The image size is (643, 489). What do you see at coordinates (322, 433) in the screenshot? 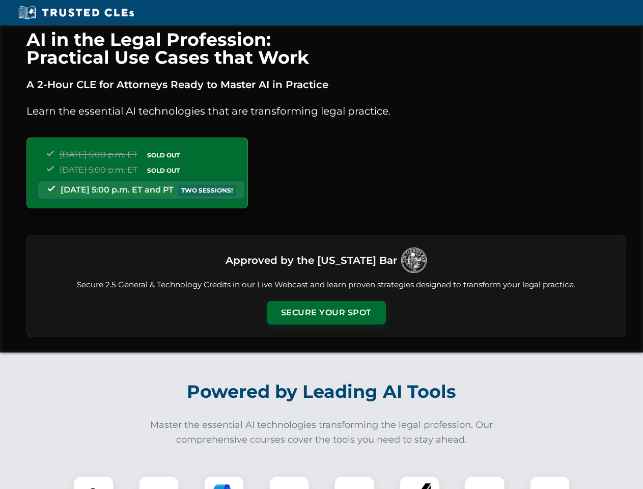
I see `p: Master the essential AI technologies transforming the legal profession. Our comprehensive courses...` at bounding box center [322, 433].